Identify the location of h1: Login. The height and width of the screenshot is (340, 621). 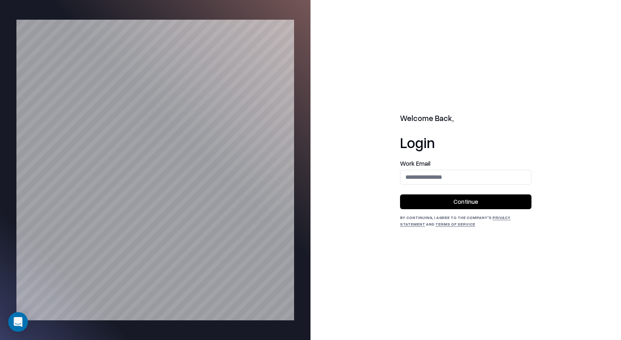
(466, 143).